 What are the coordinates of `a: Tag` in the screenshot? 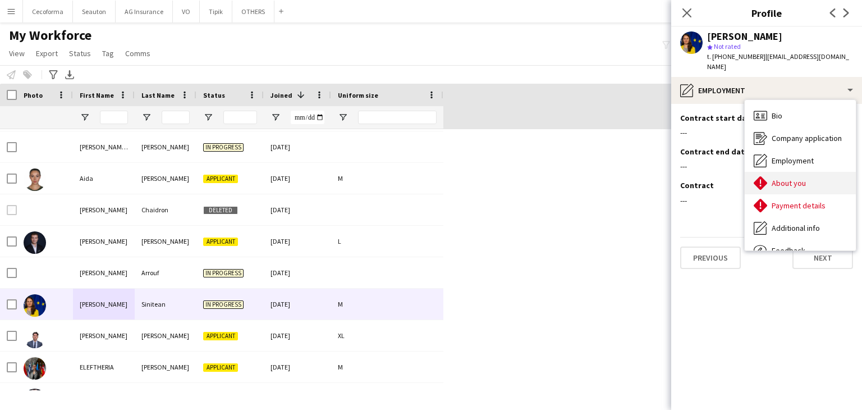 It's located at (108, 53).